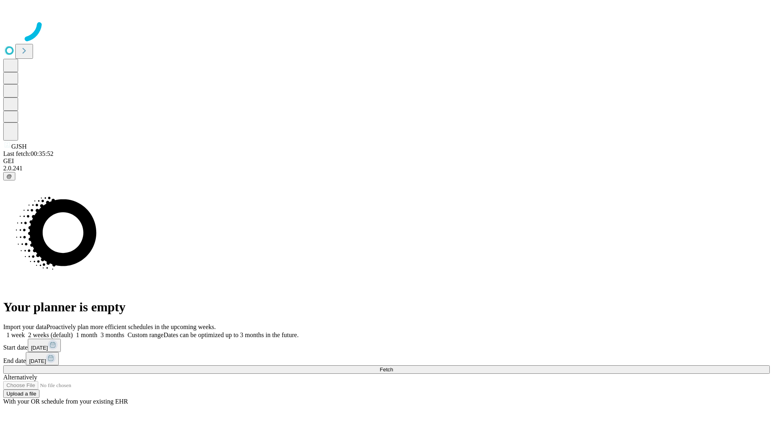 The height and width of the screenshot is (435, 773). What do you see at coordinates (131, 327) in the screenshot?
I see `span: Proactively plan more efficient schedules in the upcoming weeks.` at bounding box center [131, 327].